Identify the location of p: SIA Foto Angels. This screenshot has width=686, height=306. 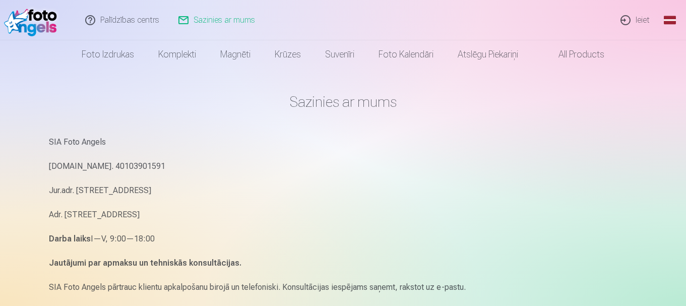
(343, 142).